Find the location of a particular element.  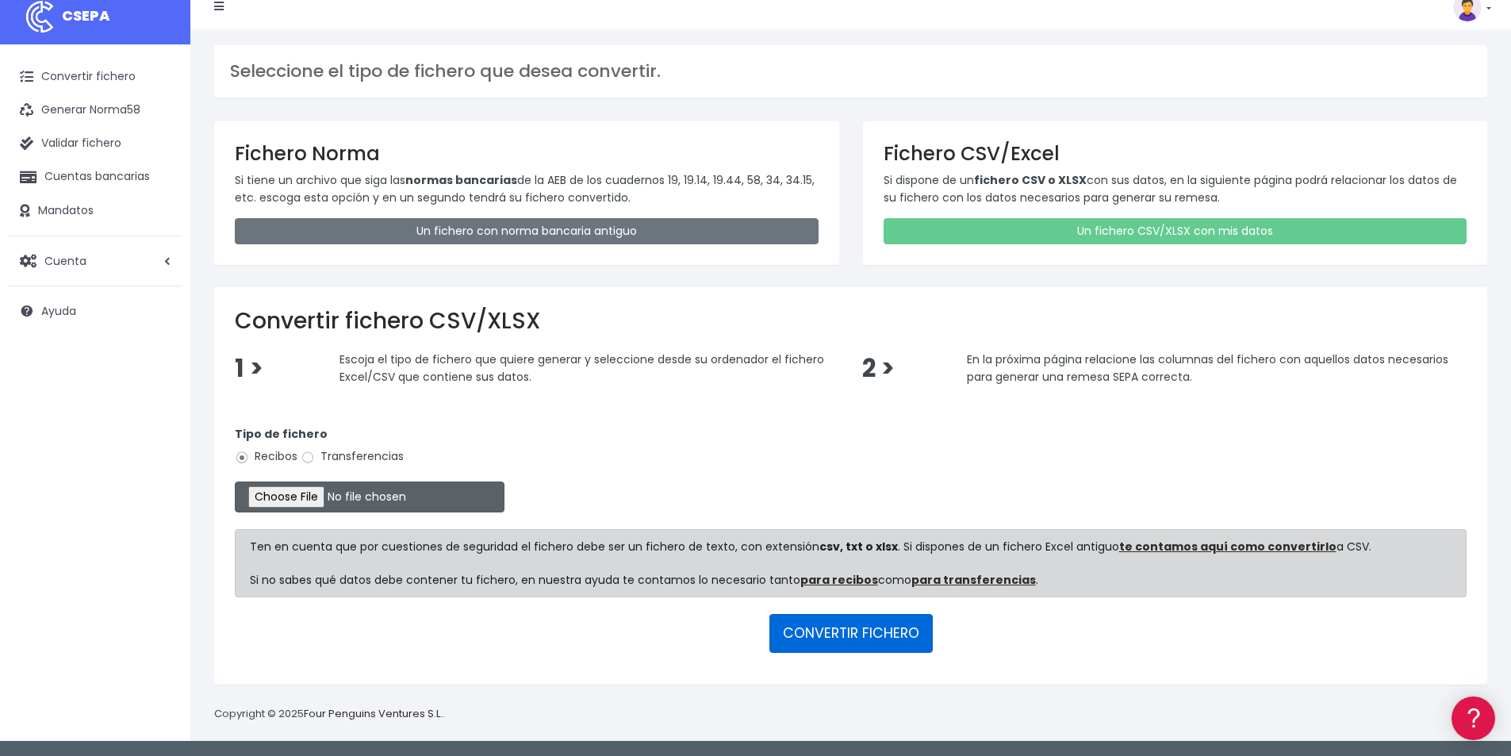

span: 2 > is located at coordinates (878, 368).